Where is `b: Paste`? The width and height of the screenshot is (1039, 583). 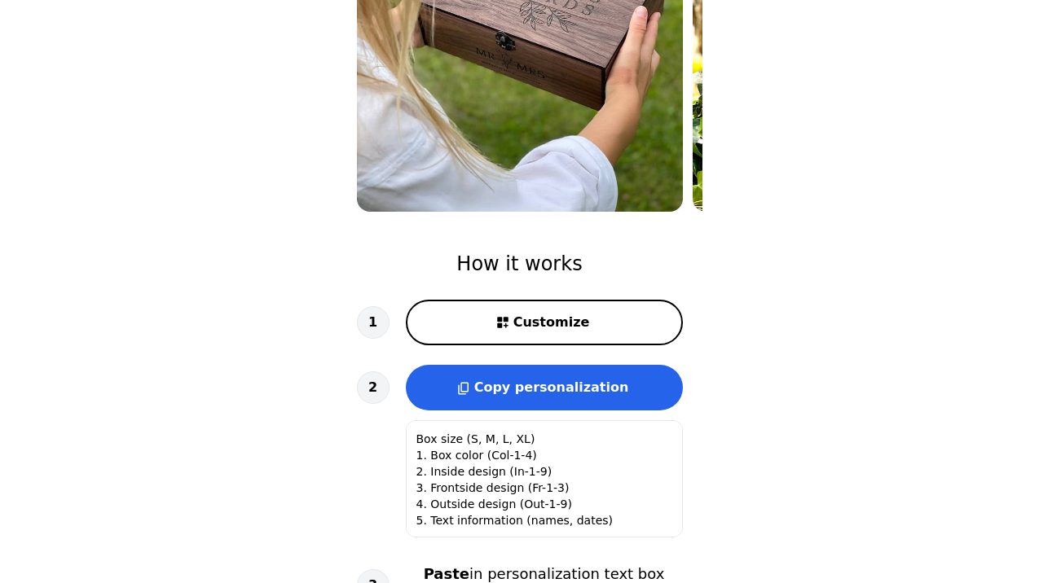 b: Paste is located at coordinates (446, 574).